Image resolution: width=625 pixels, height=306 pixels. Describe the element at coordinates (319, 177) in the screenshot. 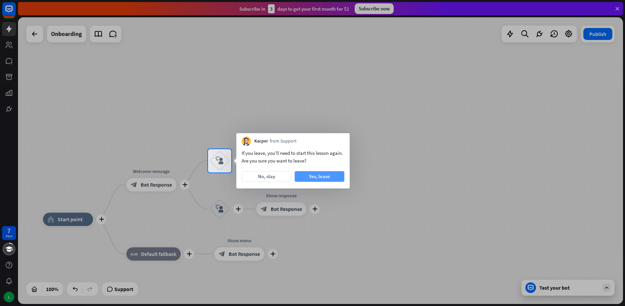

I see `button: Yes, leave` at that location.